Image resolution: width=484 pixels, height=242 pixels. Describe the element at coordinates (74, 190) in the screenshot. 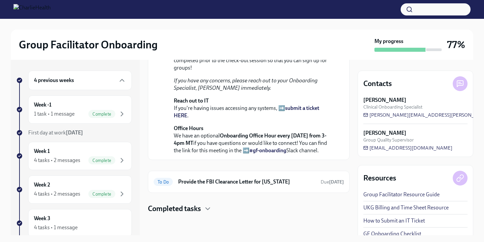

I see `a: Week 24 tasks • 2 messagesComplete` at that location.